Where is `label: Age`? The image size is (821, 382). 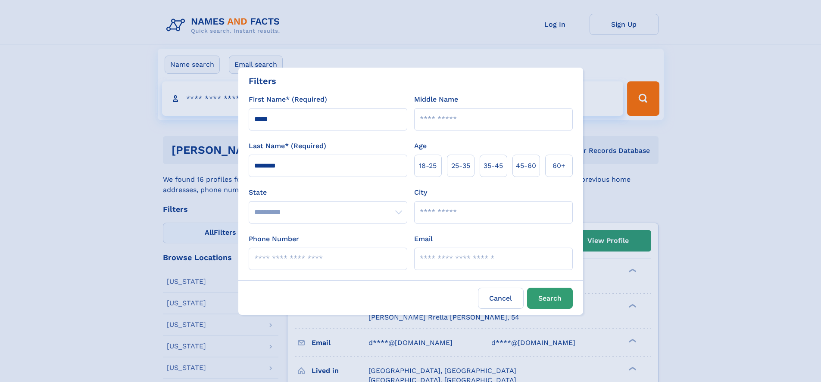
label: Age is located at coordinates (420, 146).